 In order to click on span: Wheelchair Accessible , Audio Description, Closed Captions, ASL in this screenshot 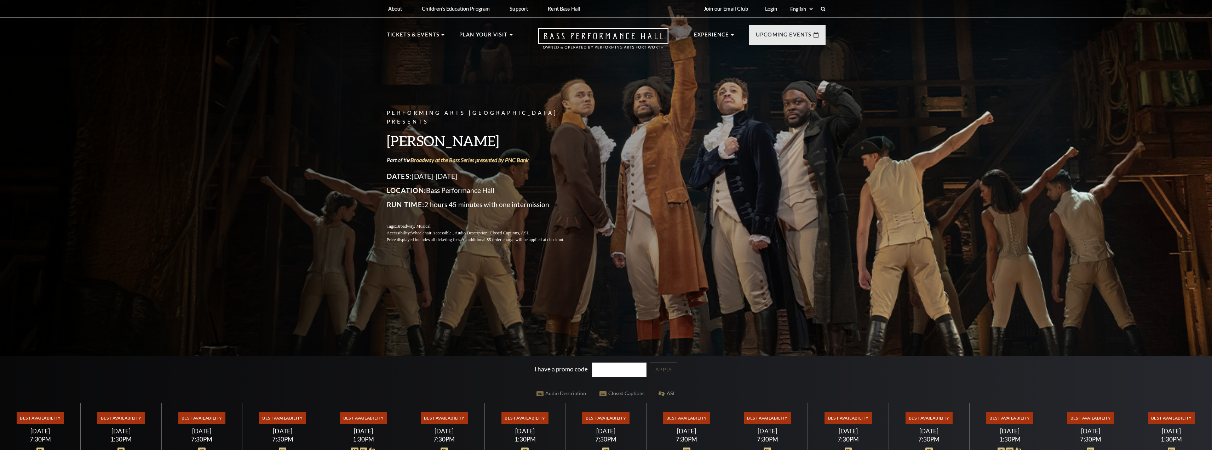, I will do `click(470, 233)`.